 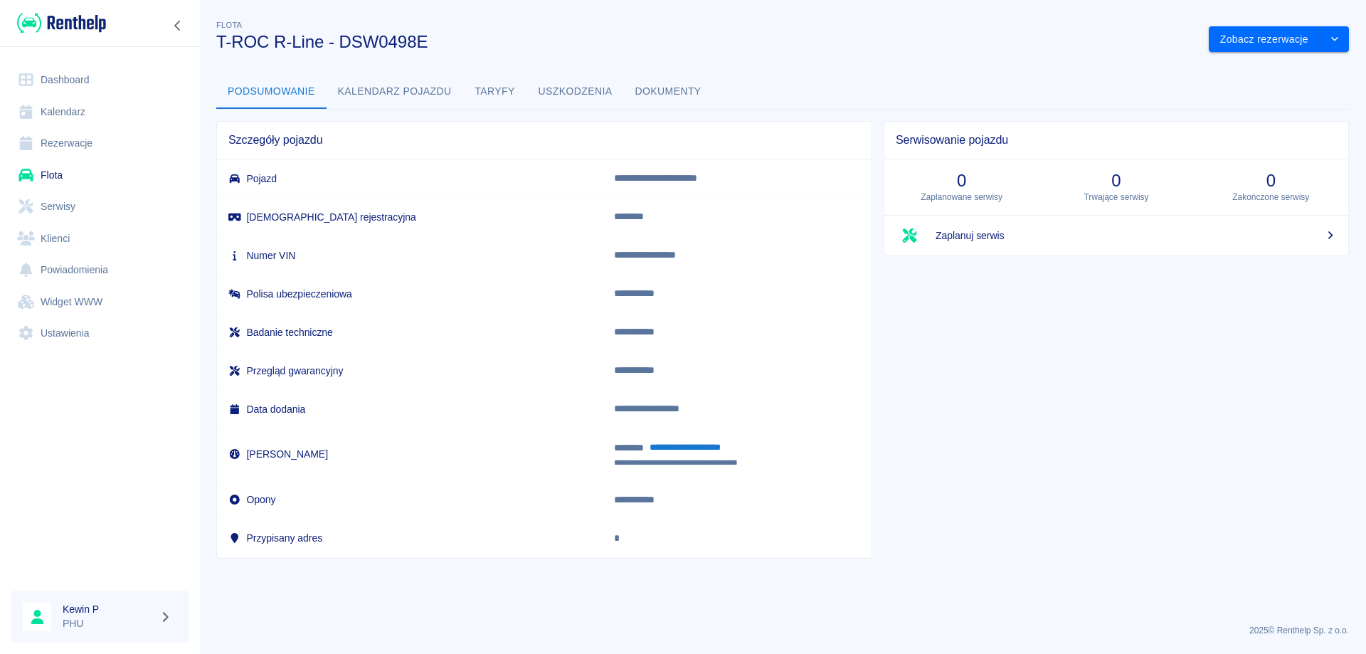 I want to click on a: 0Zakończone serwisy, so click(x=1271, y=187).